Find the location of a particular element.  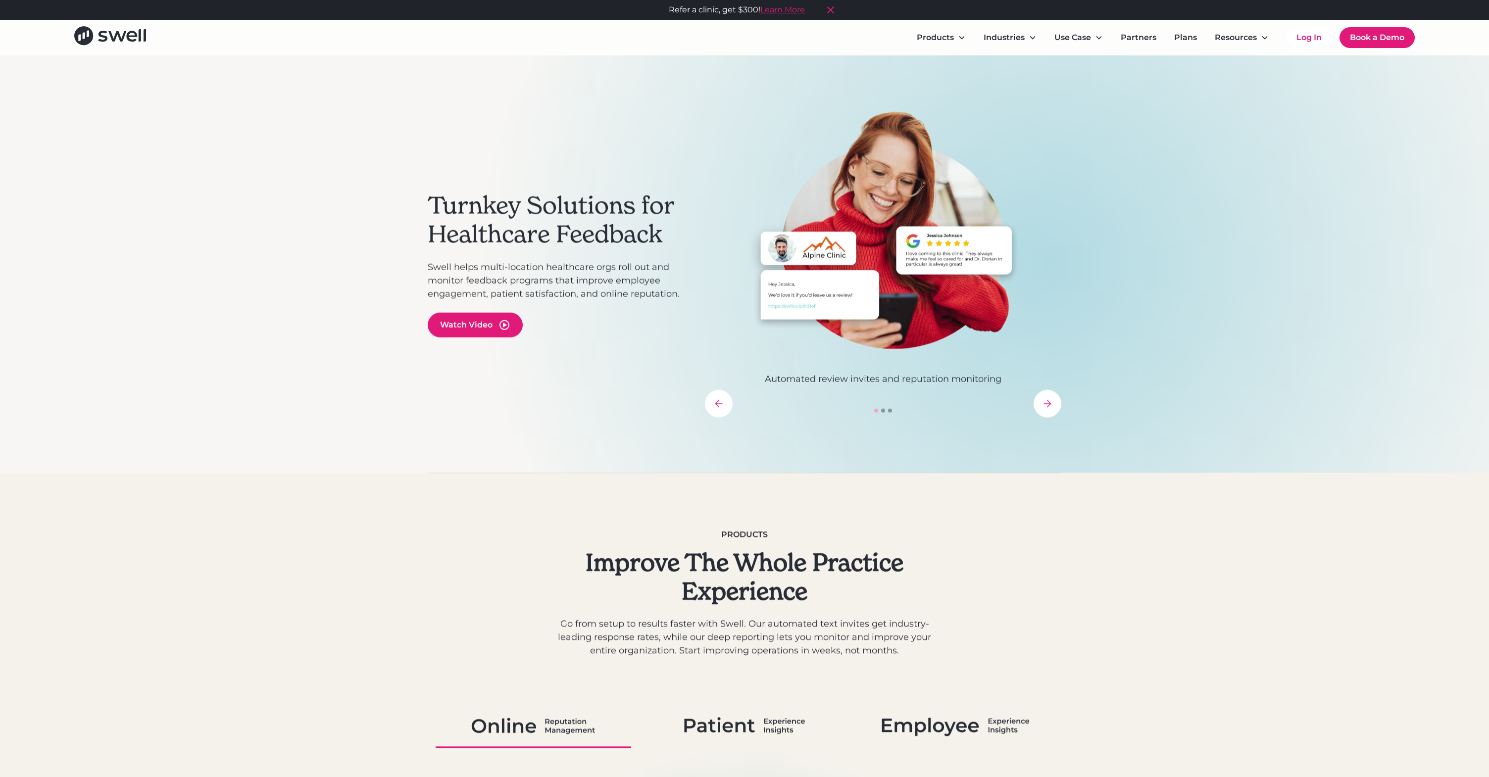

h2: Improve The Whole Practice Experience is located at coordinates (744, 577).